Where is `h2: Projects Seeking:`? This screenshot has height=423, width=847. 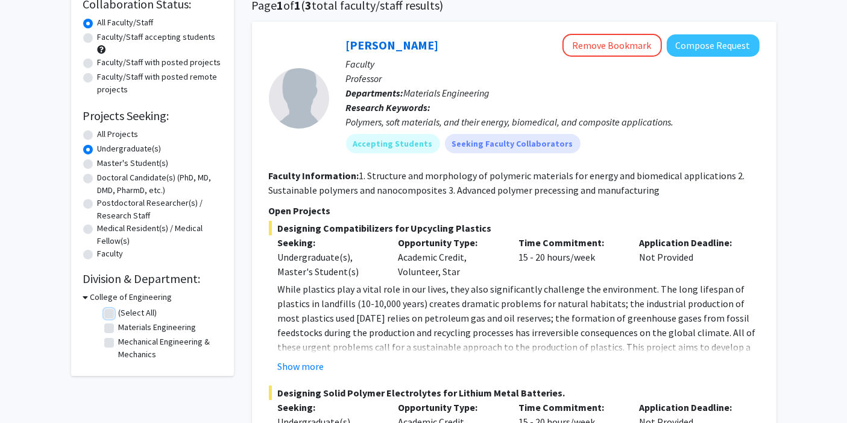
h2: Projects Seeking: is located at coordinates (152, 116).